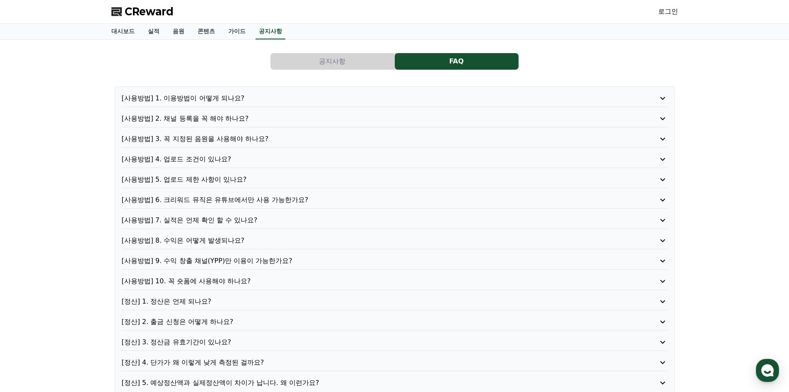 The height and width of the screenshot is (392, 789). What do you see at coordinates (123, 31) in the screenshot?
I see `a: 대시보드` at bounding box center [123, 31].